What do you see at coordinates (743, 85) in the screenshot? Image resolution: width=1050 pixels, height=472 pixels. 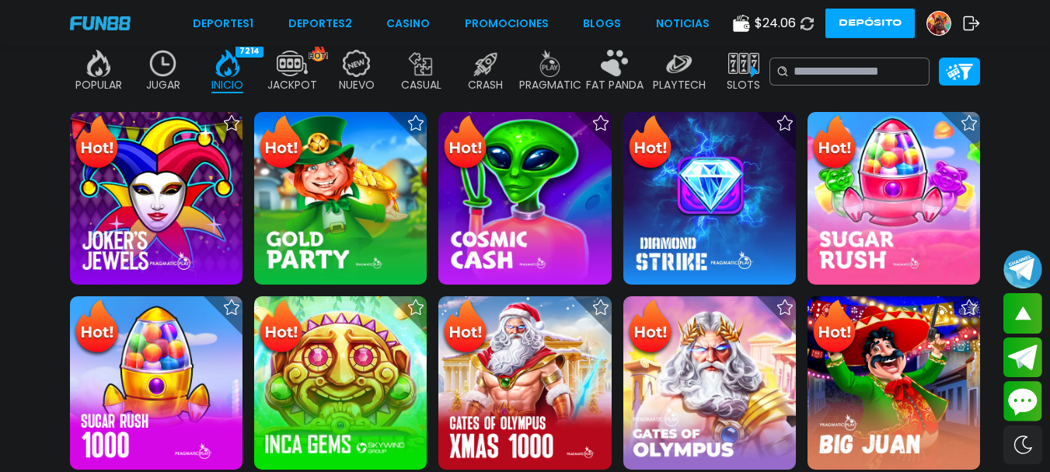 I see `p: SLOTS` at bounding box center [743, 85].